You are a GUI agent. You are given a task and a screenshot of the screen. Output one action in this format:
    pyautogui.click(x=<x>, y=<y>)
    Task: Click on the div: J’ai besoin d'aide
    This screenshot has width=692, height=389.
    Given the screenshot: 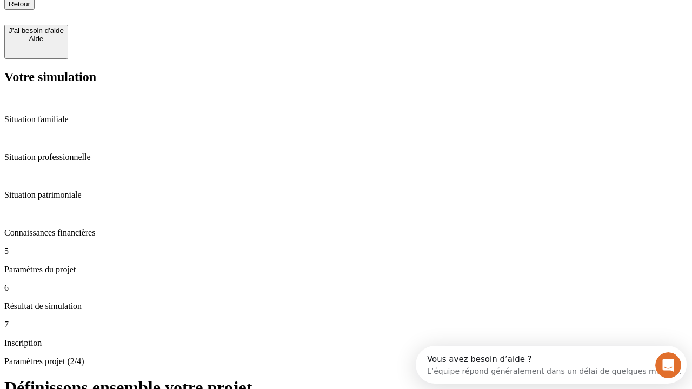 What is the action you would take?
    pyautogui.click(x=36, y=30)
    